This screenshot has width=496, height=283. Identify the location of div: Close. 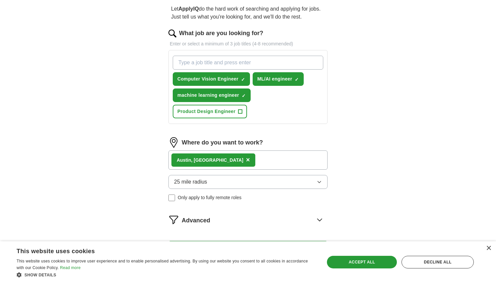
(489, 249).